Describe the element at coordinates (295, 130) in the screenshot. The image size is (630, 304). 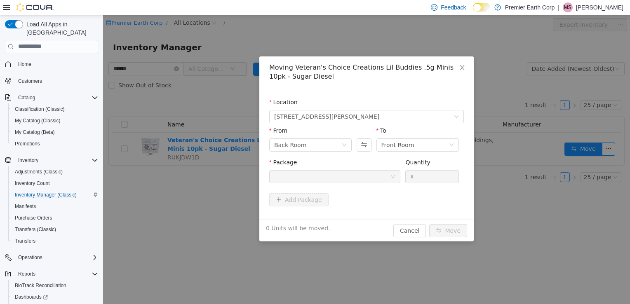
I see `div: Front Room` at that location.